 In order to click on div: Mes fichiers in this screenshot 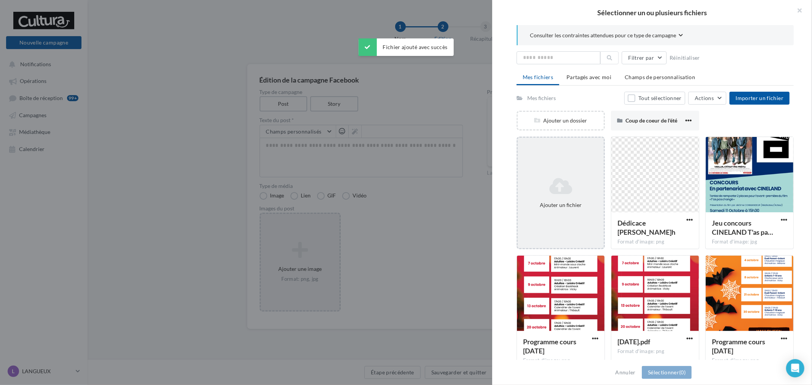, I will do `click(541, 98)`.